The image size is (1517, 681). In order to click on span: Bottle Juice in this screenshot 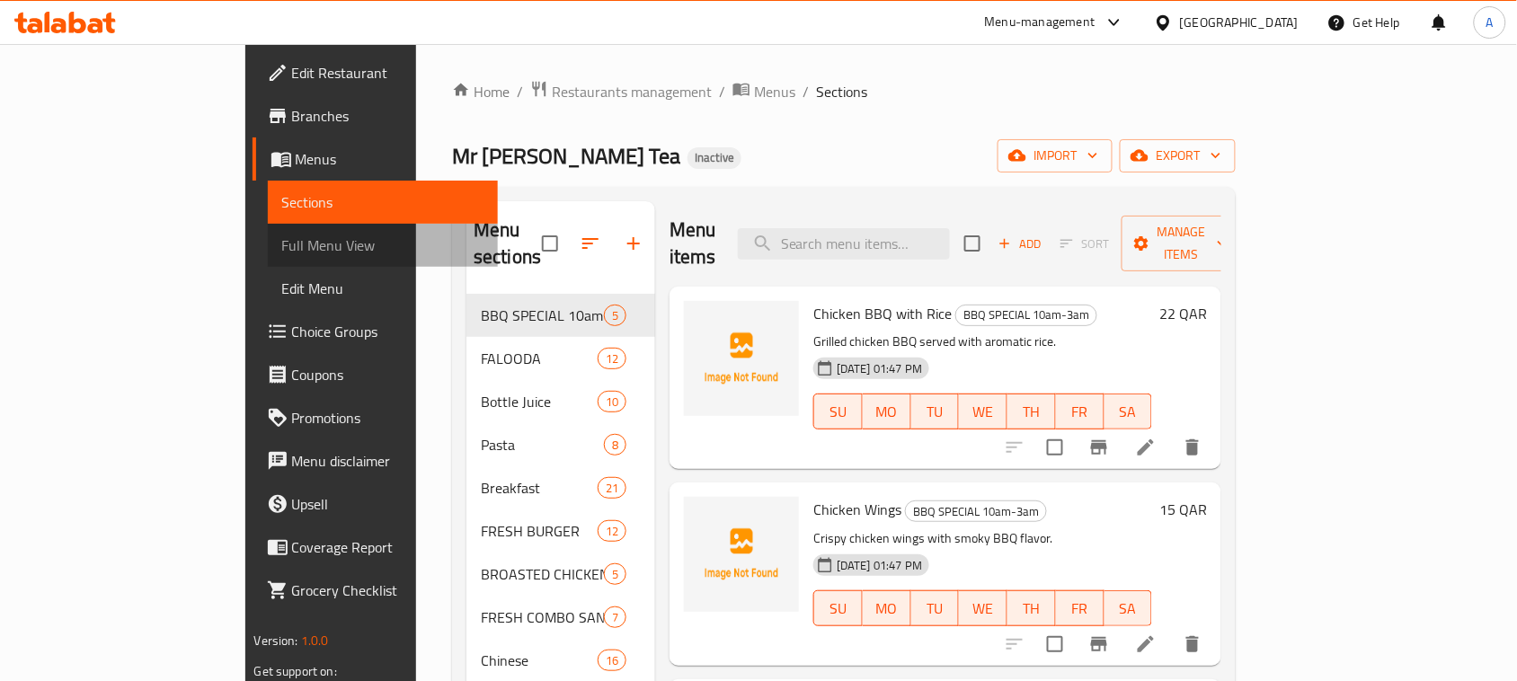, I will do `click(539, 402)`.